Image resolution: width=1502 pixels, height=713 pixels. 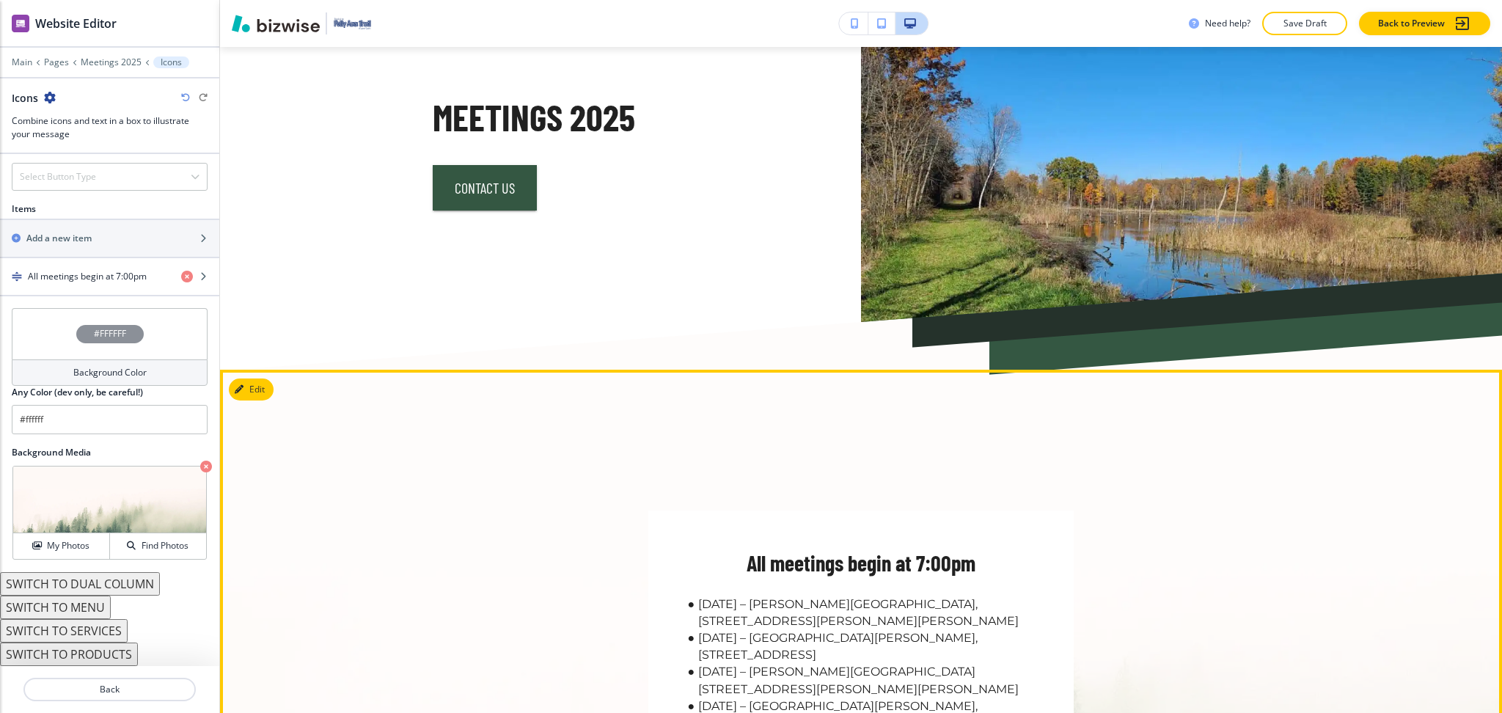 I want to click on img: Bizwise Logo, so click(x=276, y=23).